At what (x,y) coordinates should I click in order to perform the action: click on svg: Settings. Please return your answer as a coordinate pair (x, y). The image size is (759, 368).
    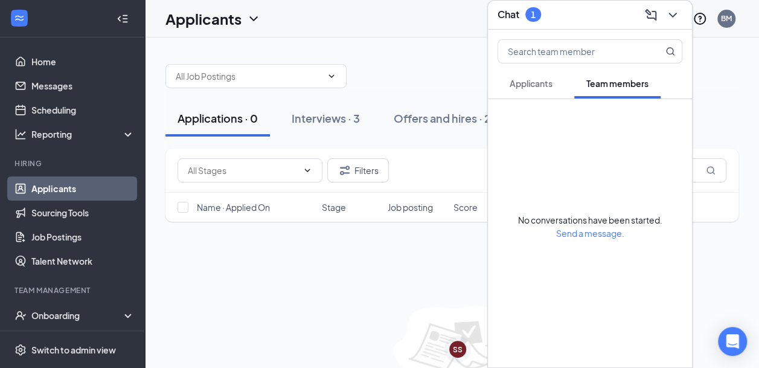
    Looking at the image, I should click on (21, 350).